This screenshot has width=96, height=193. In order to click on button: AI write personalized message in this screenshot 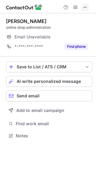, I will do `click(49, 81)`.